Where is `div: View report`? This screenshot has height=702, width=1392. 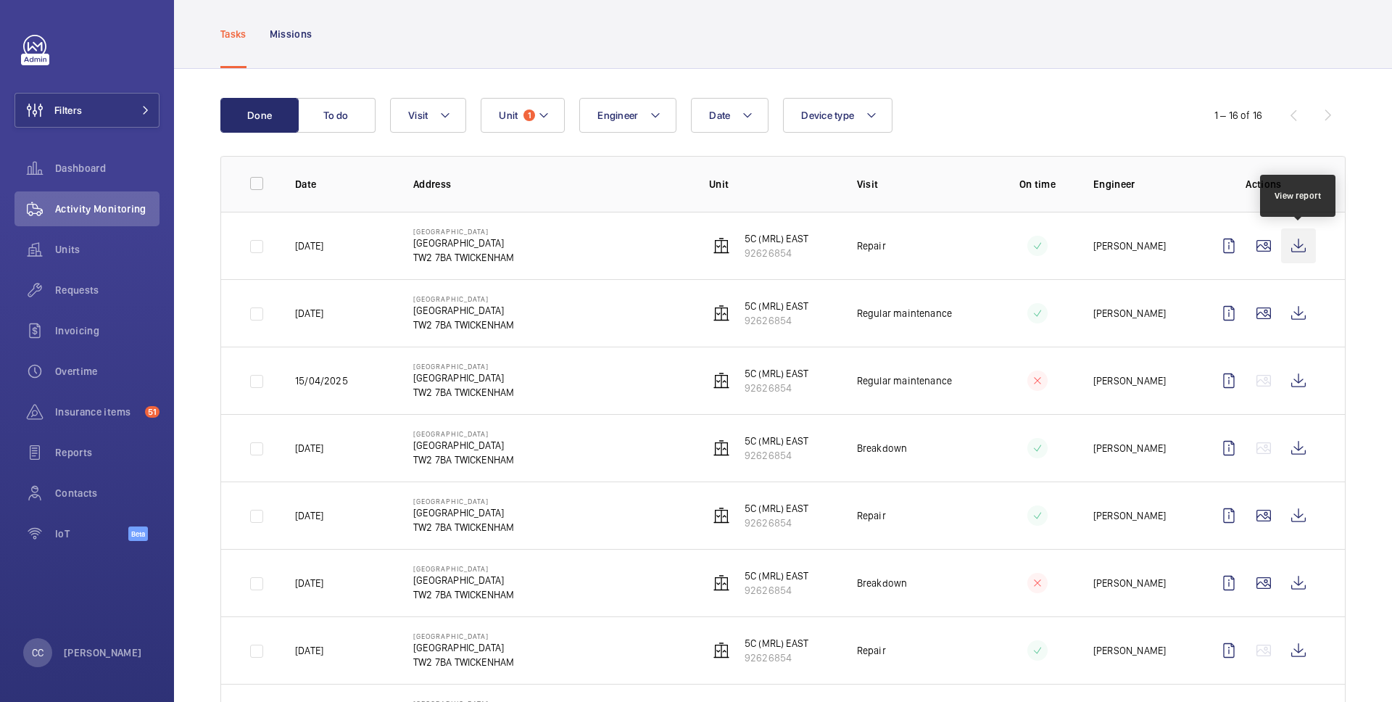 div: View report is located at coordinates (1298, 196).